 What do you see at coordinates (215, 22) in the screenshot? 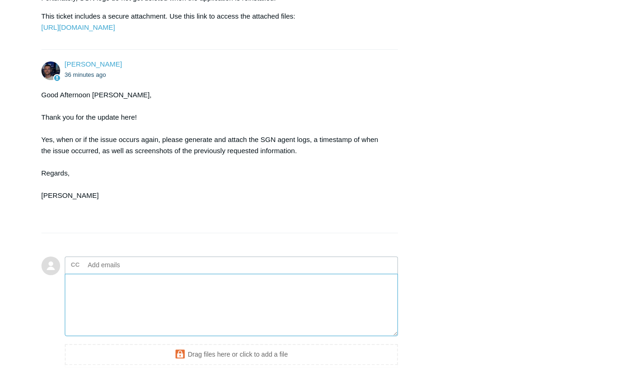
I see `p: This ticket includes a secure attachment. Use this link to access the attached files:` at bounding box center [215, 22].